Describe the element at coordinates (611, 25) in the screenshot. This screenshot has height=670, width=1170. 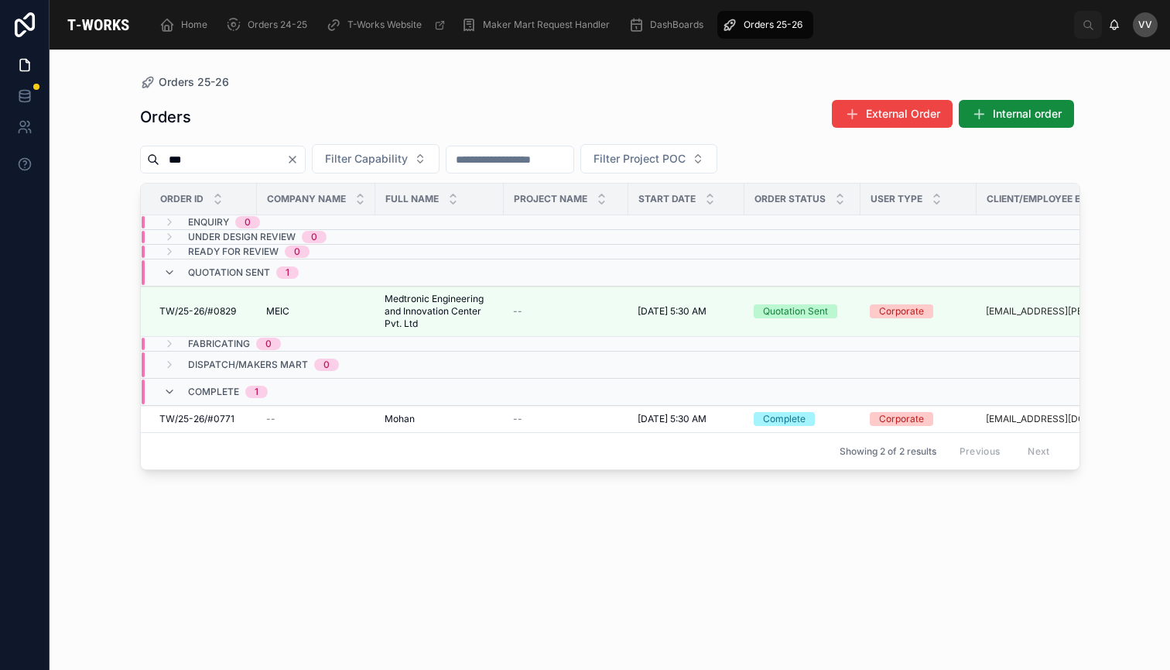
I see `div: scrollable content` at that location.